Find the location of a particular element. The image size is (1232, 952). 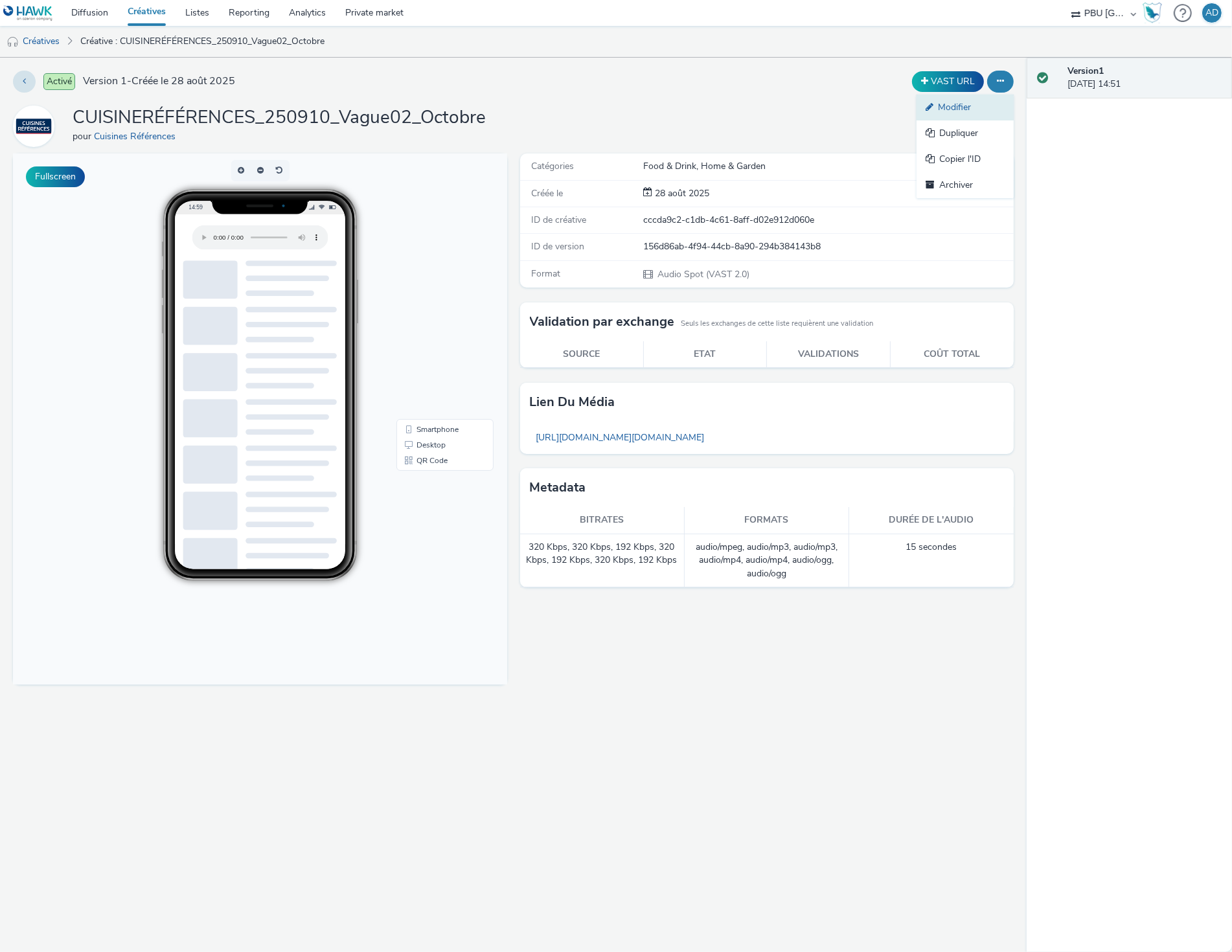

span: Créée le is located at coordinates (547, 193).